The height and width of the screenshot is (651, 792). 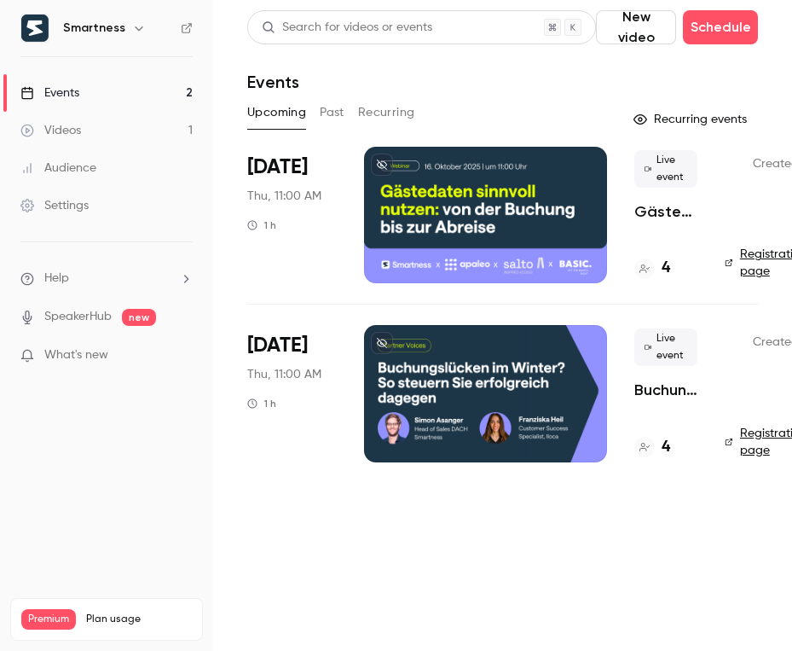 What do you see at coordinates (276, 113) in the screenshot?
I see `button: Upcoming` at bounding box center [276, 113].